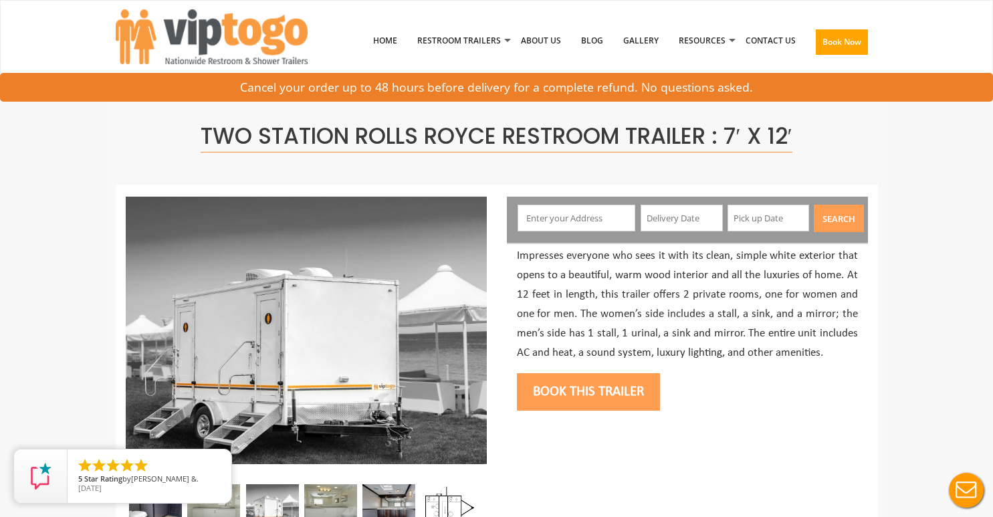 This screenshot has width=993, height=517. What do you see at coordinates (702, 41) in the screenshot?
I see `a: Resources` at bounding box center [702, 41].